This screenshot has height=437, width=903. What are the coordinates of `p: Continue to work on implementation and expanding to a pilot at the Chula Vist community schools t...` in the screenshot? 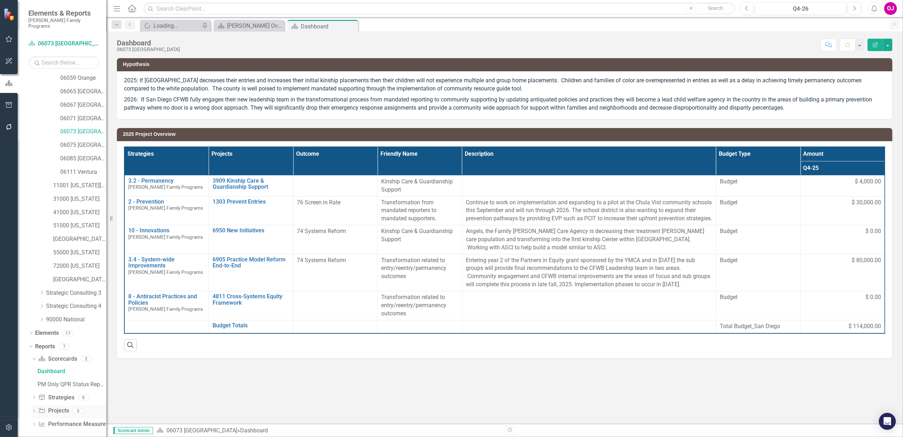 It's located at (589, 210).